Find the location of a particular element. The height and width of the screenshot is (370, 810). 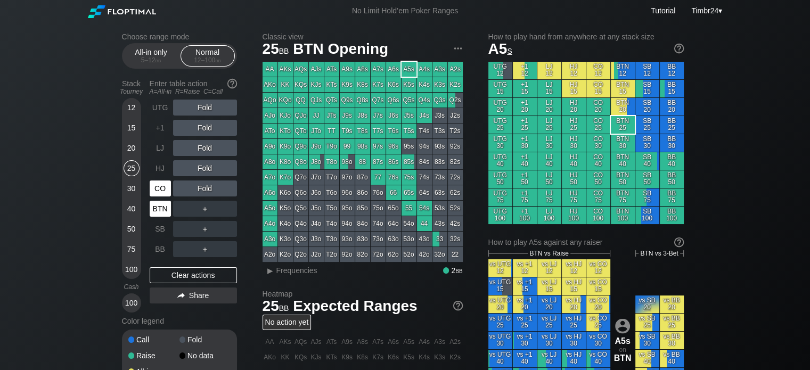

div: 30 is located at coordinates (131, 188).